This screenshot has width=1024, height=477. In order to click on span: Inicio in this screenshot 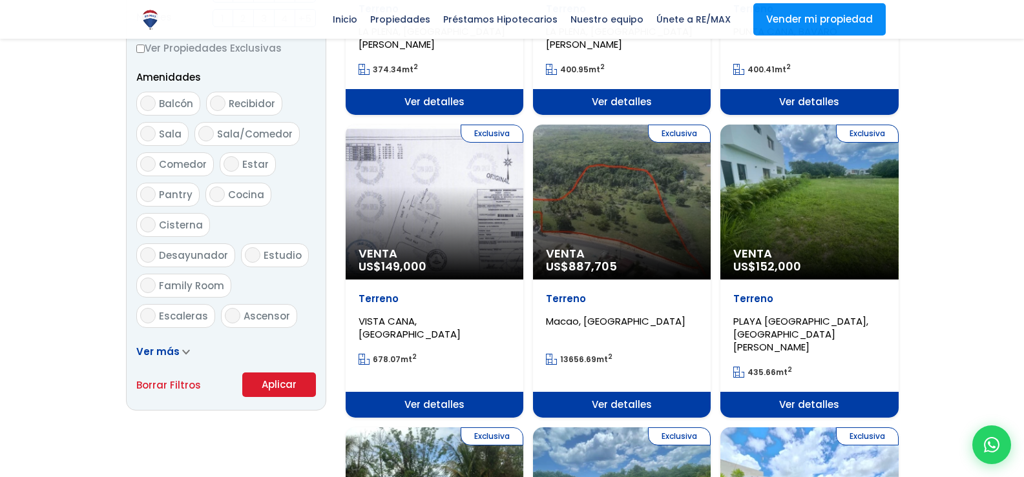, I will do `click(345, 19)`.